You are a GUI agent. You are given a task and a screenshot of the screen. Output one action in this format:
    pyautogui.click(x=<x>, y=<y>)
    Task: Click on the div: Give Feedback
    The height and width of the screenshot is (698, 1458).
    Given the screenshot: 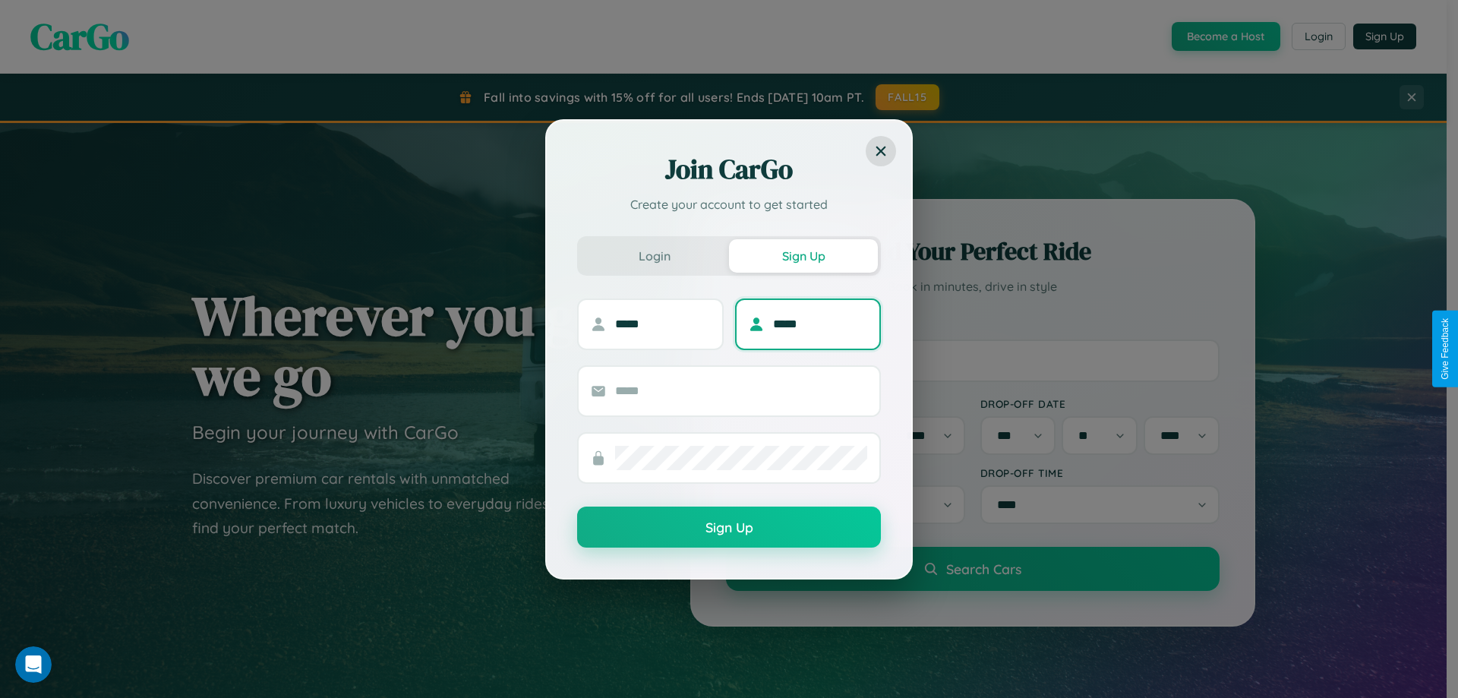 What is the action you would take?
    pyautogui.click(x=1446, y=349)
    